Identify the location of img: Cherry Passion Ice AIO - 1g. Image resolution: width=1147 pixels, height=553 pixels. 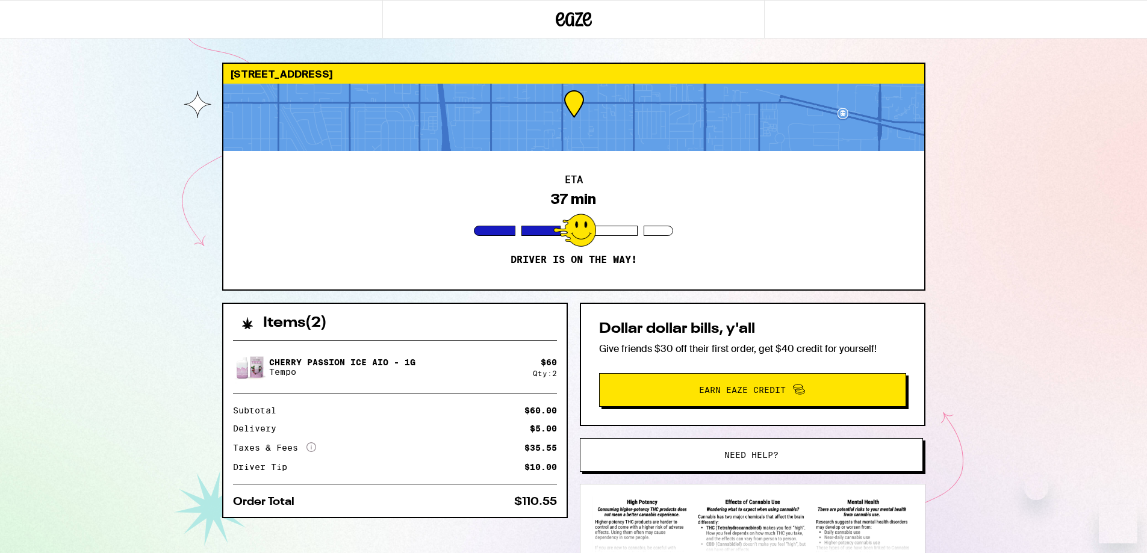
(250, 367).